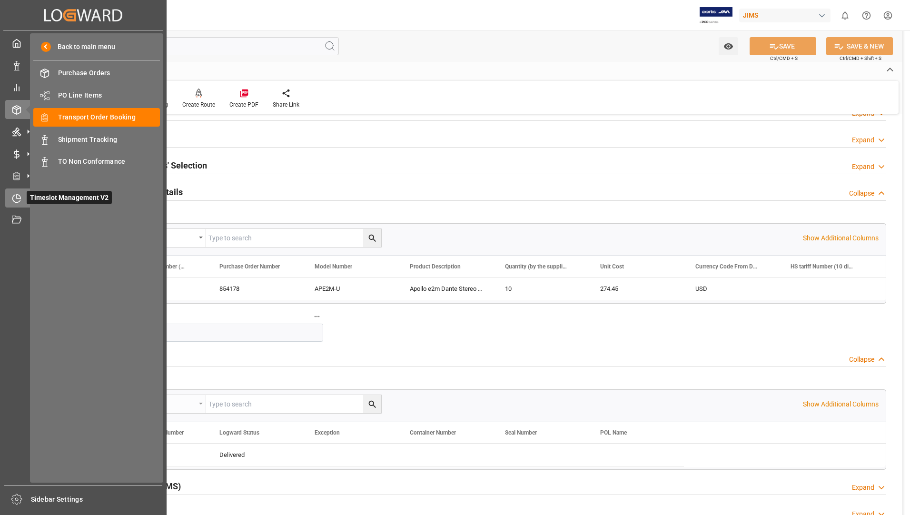 The height and width of the screenshot is (515, 910). What do you see at coordinates (239, 432) in the screenshot?
I see `span: Logward Status` at bounding box center [239, 432].